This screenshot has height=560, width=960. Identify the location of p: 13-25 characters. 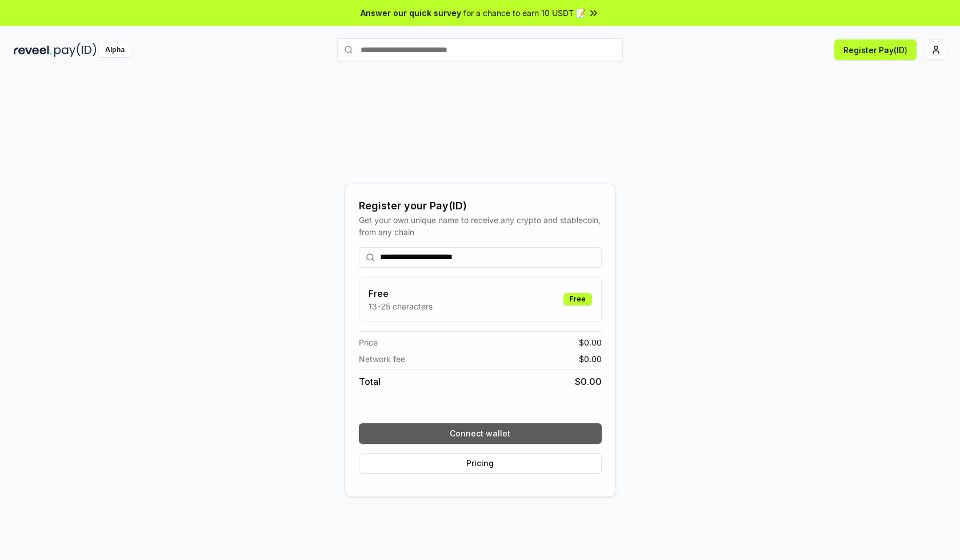
(401, 306).